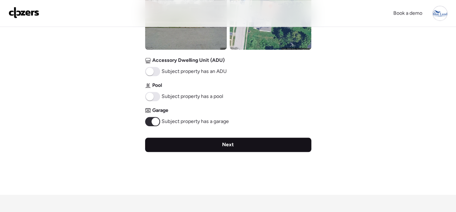 This screenshot has width=456, height=212. Describe the element at coordinates (160, 111) in the screenshot. I see `span: Garage` at that location.